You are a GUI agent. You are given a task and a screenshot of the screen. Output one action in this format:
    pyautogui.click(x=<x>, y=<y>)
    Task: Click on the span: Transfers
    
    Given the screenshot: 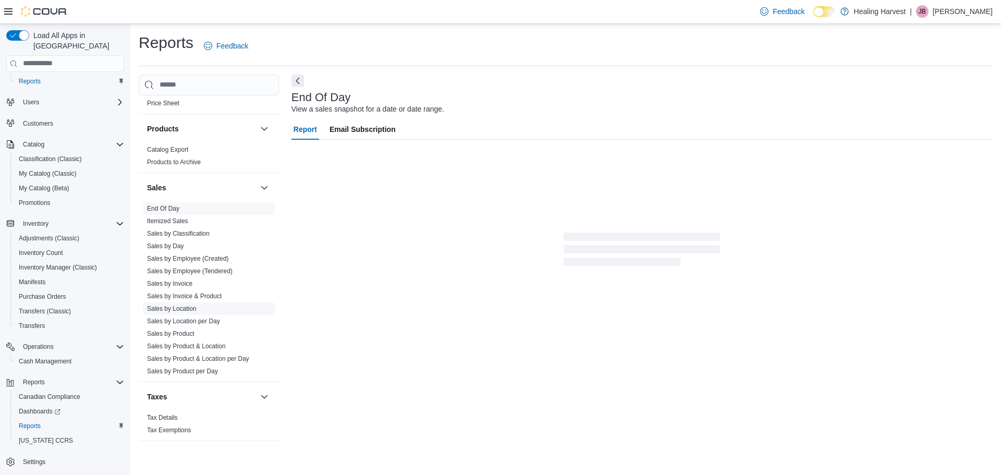 What is the action you would take?
    pyautogui.click(x=32, y=326)
    